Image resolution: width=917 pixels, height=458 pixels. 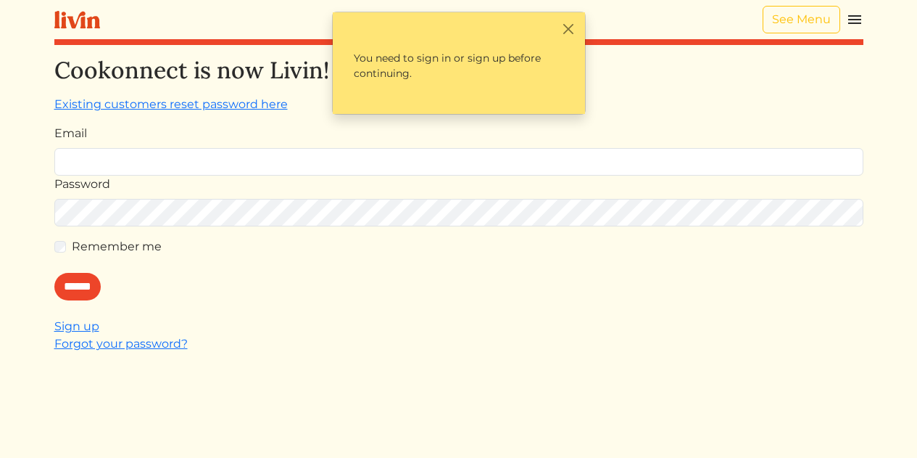 What do you see at coordinates (855, 20) in the screenshot?
I see `img: menu_hamburger-cb6d353cf0ecd9f46ceae1c99ecbeb4a00e71ca567a856bd81f57e9d8c17bb26.svg` at bounding box center [855, 20].